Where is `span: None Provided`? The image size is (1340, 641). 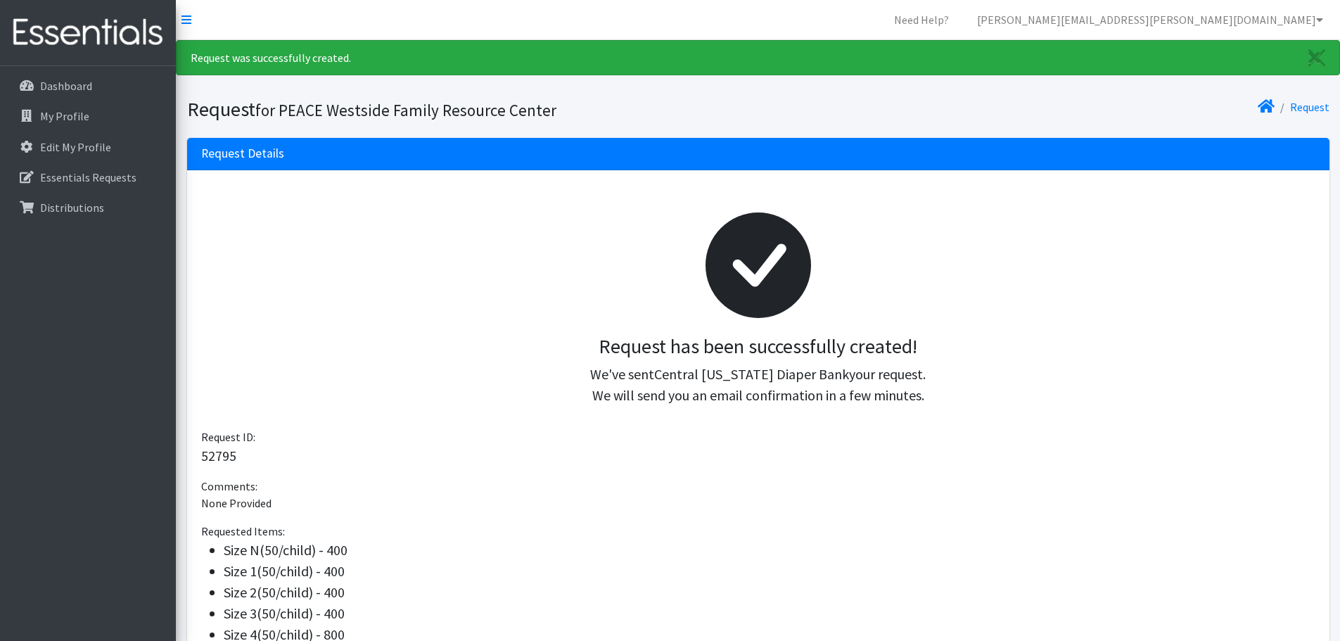
span: None Provided is located at coordinates (236, 503).